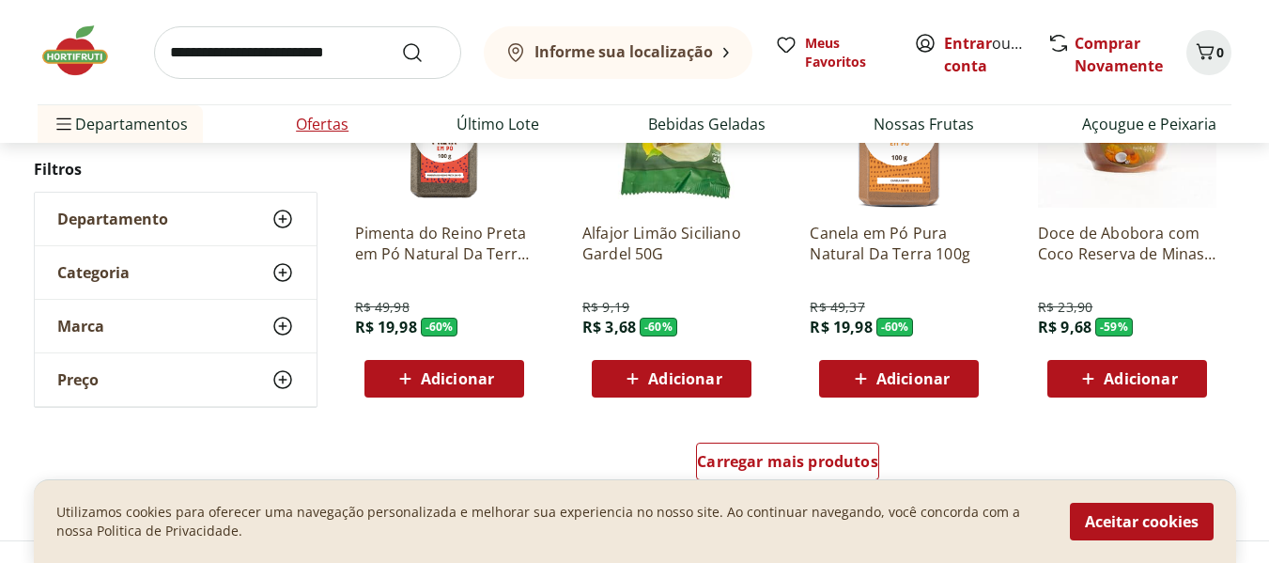 This screenshot has height=563, width=1269. Describe the element at coordinates (444, 243) in the screenshot. I see `p: Pimenta do Reino Preta em Pó Natural Da Terra 100g` at that location.